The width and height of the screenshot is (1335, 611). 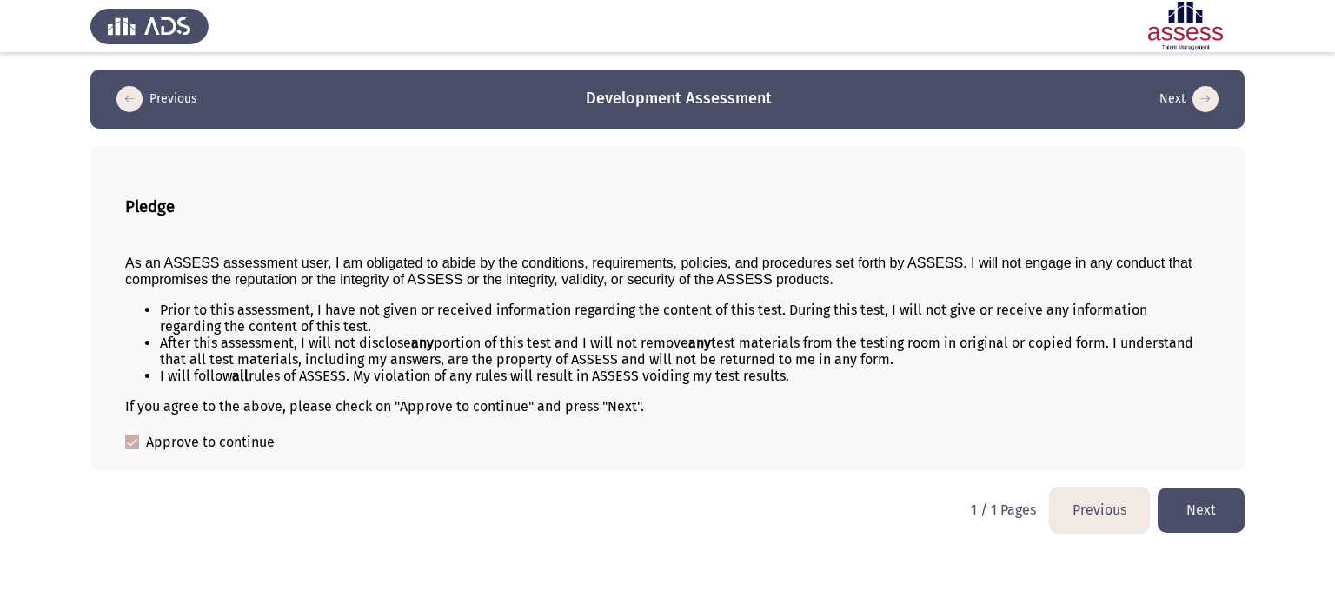 I want to click on li: Prior to this assessment, I have not given or received information regarding the content of this ..., so click(x=685, y=318).